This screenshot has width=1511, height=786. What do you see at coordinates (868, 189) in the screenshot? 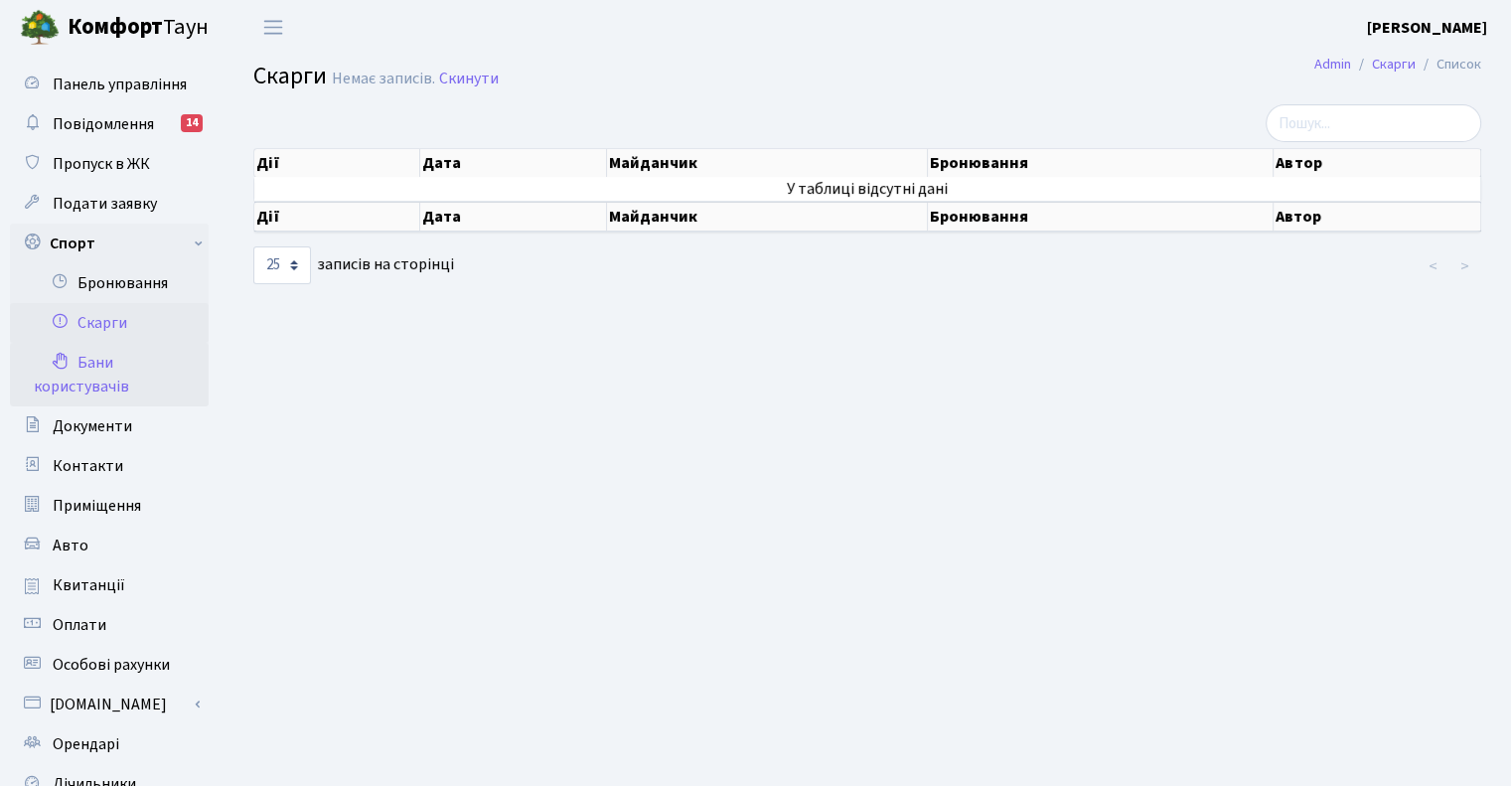
I see `td: У таблиці відсутні дані` at bounding box center [868, 189].